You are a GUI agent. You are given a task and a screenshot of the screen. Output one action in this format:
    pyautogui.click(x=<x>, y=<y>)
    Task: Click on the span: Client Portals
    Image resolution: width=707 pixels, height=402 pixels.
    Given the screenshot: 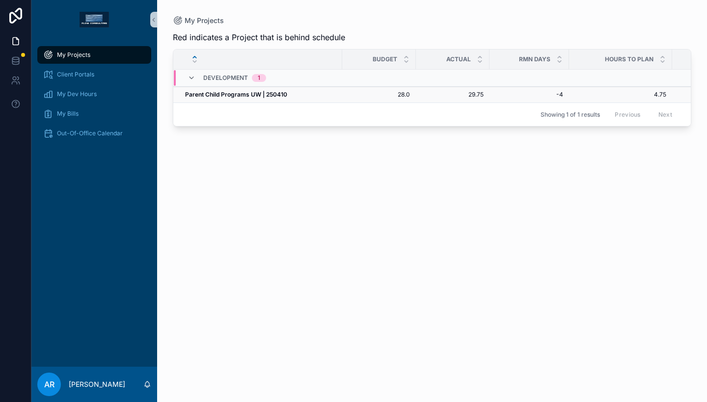 What is the action you would take?
    pyautogui.click(x=76, y=75)
    